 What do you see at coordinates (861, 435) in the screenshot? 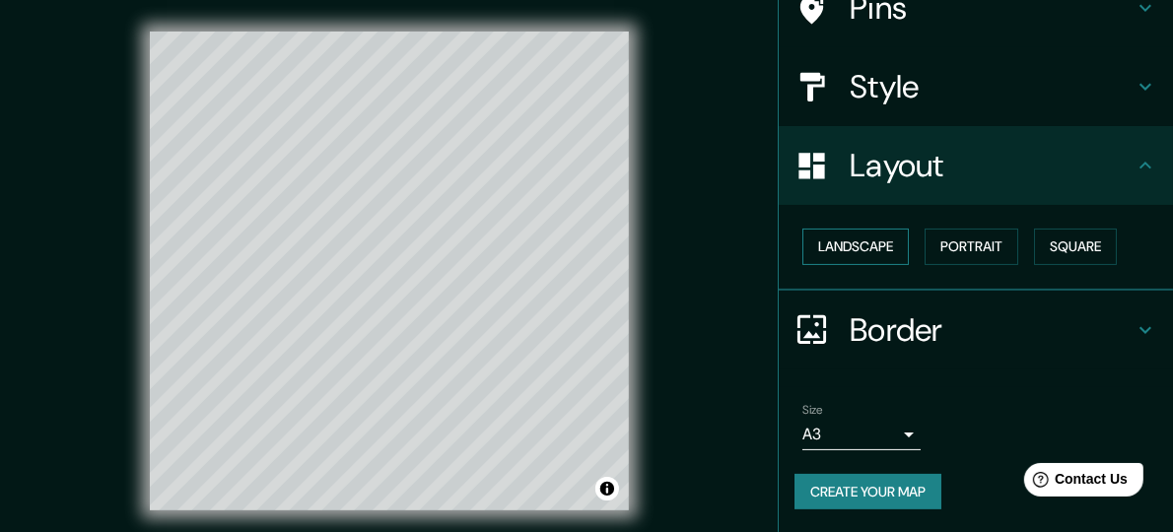
I see `div: A3` at bounding box center [861, 435].